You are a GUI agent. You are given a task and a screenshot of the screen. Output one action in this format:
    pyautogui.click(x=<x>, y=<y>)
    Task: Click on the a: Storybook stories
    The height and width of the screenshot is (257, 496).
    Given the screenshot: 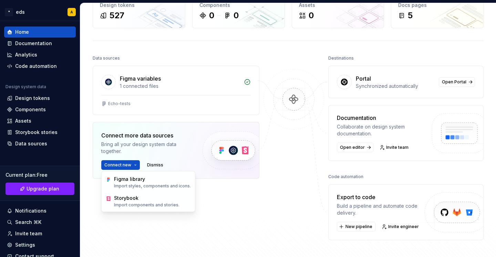 What is the action you would take?
    pyautogui.click(x=40, y=132)
    